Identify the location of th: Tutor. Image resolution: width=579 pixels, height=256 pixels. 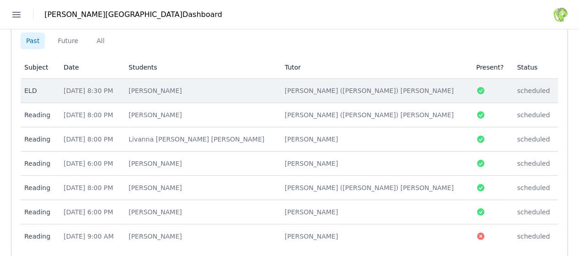
(375, 67).